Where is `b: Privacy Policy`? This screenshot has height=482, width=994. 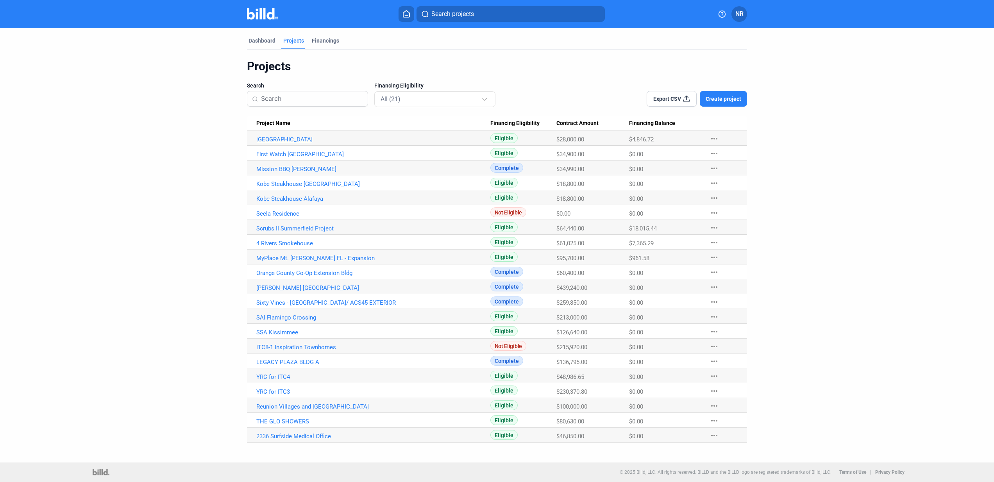
b: Privacy Policy is located at coordinates (890, 473).